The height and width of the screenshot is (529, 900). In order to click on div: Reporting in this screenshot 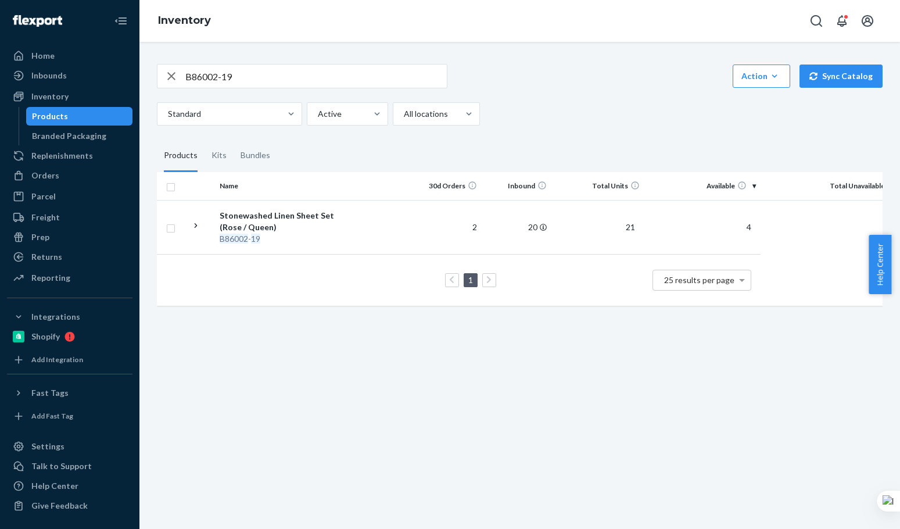, I will do `click(51, 278)`.